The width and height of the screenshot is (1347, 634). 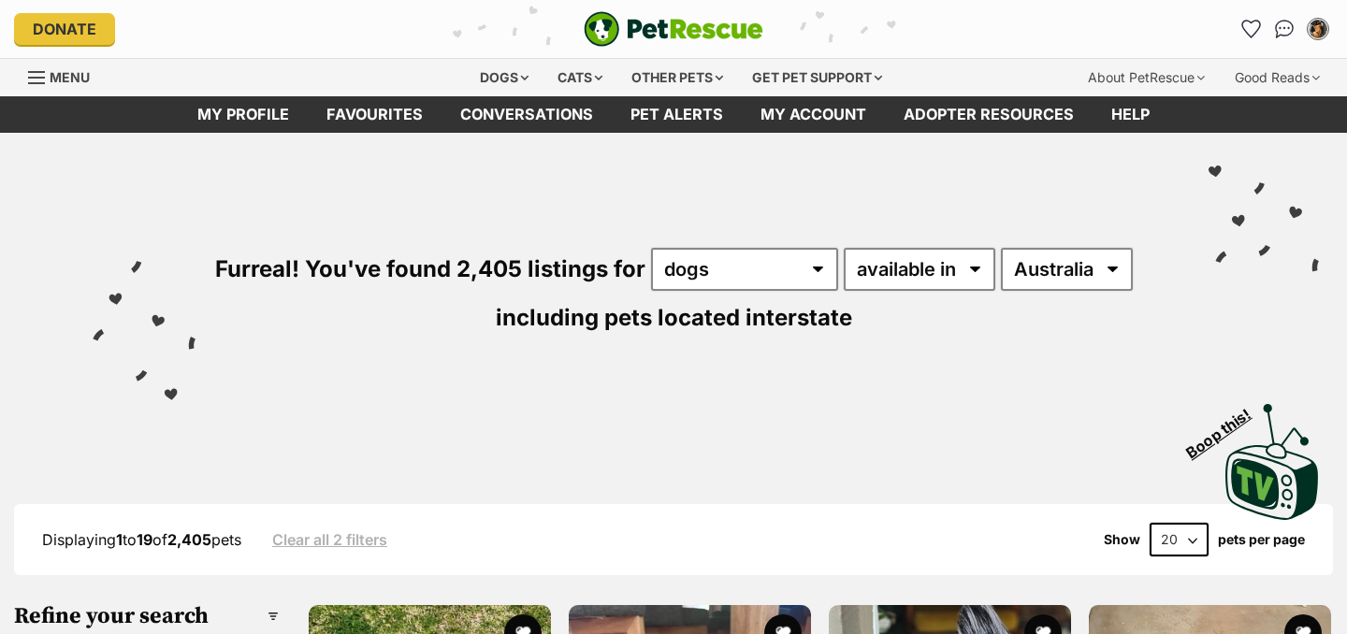 What do you see at coordinates (69, 77) in the screenshot?
I see `span: Menu` at bounding box center [69, 77].